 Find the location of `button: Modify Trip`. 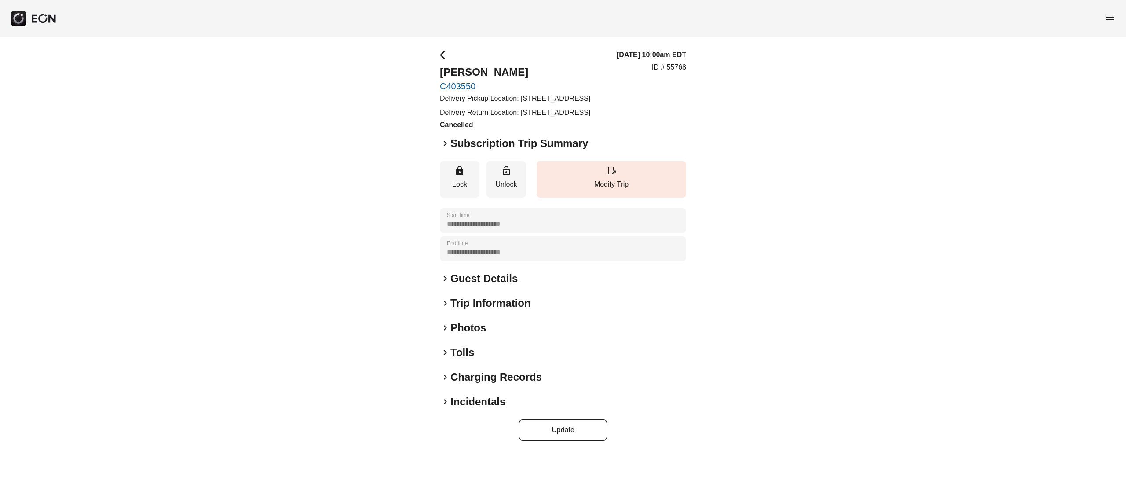

button: Modify Trip is located at coordinates (612, 179).